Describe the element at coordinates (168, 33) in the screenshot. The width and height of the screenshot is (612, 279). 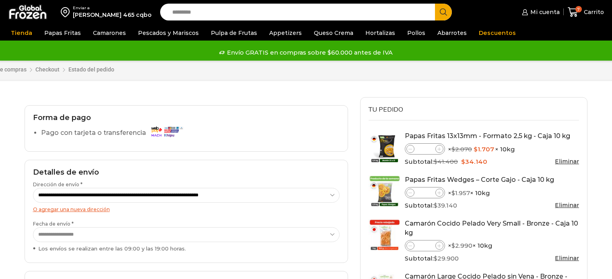
I see `a: Pescados y Mariscos` at that location.